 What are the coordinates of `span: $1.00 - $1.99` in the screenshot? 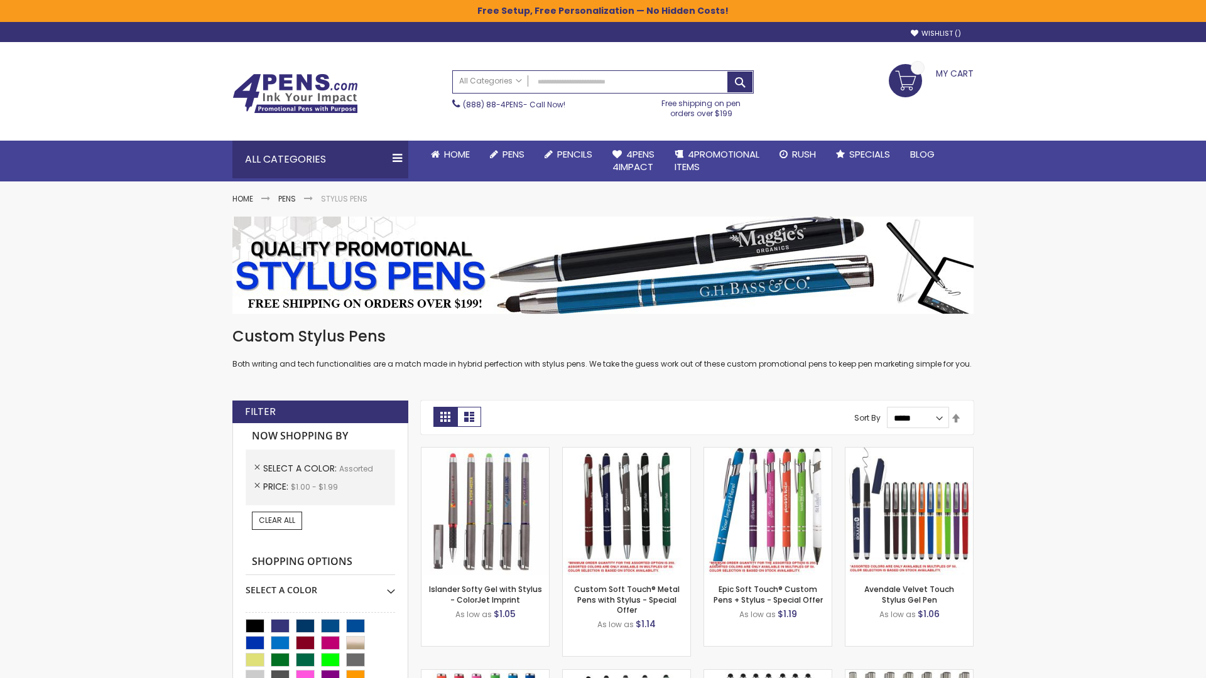 It's located at (314, 487).